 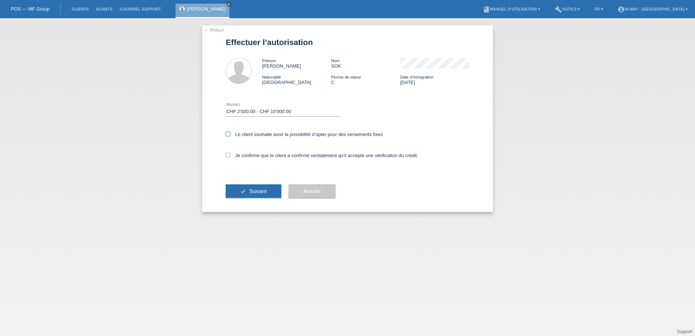 What do you see at coordinates (417, 77) in the screenshot?
I see `span: Date d'immigration` at bounding box center [417, 77].